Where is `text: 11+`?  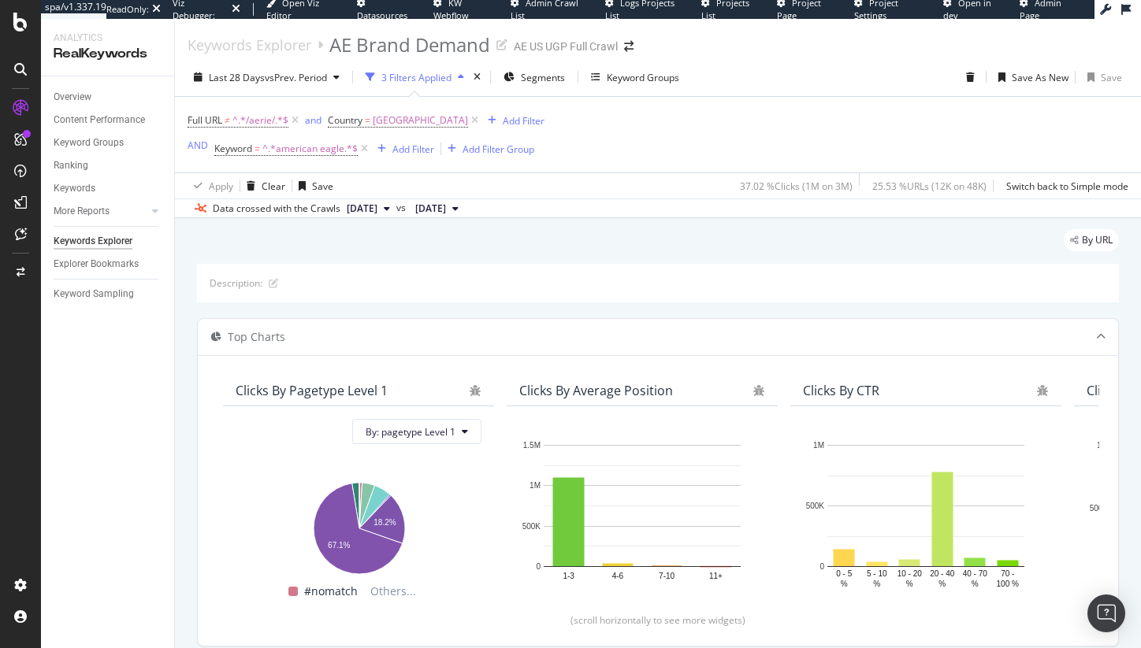
text: 11+ is located at coordinates (715, 575).